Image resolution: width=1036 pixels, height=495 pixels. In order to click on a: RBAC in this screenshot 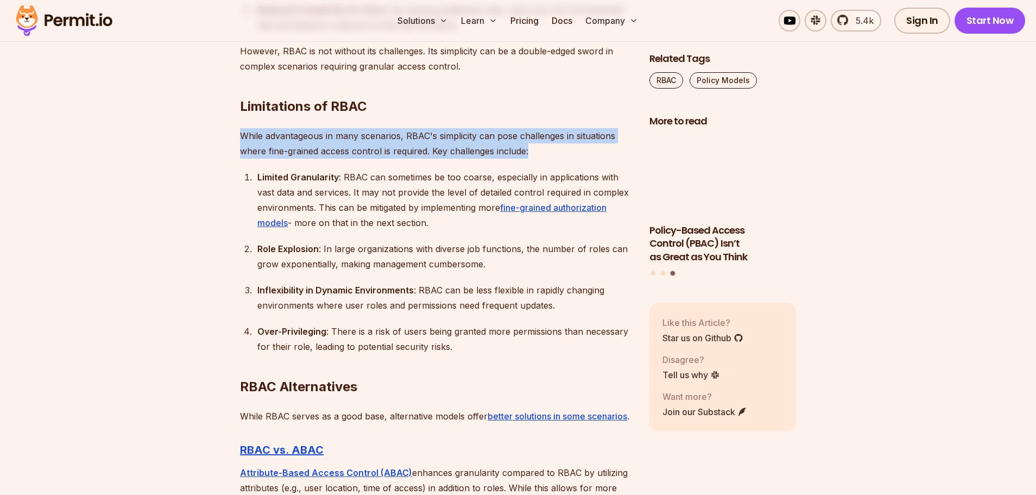, I will do `click(666, 80)`.